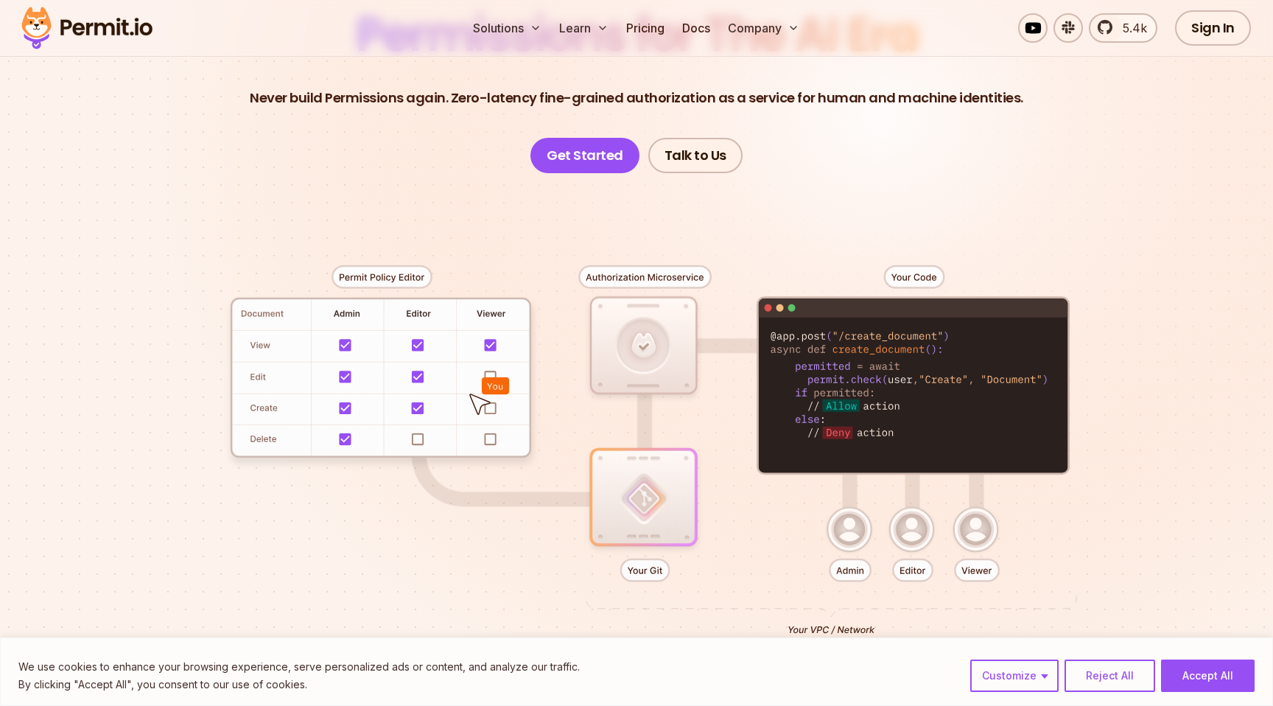  I want to click on a: Get Started, so click(585, 155).